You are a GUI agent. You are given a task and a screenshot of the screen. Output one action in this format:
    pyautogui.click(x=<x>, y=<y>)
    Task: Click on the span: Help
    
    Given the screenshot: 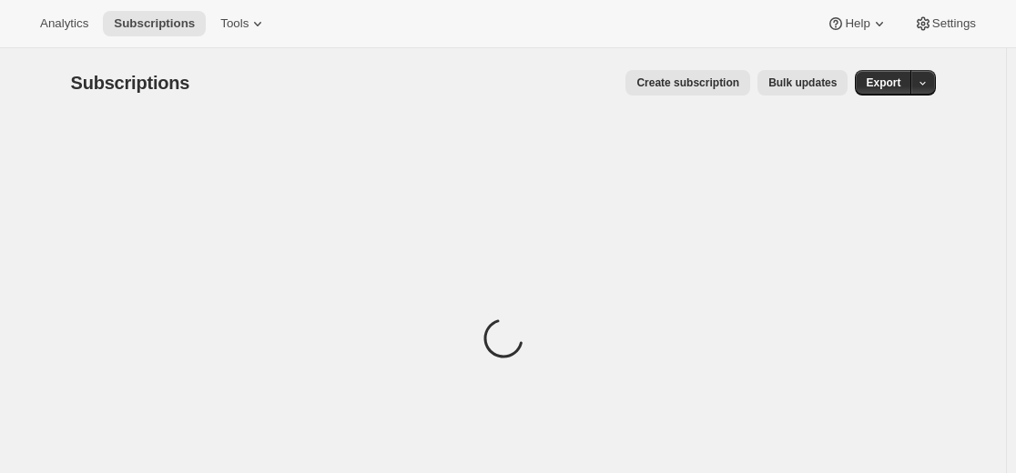 What is the action you would take?
    pyautogui.click(x=856, y=24)
    